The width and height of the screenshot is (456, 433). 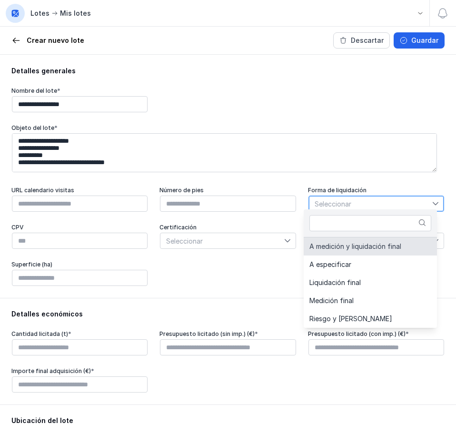 I want to click on div: Presupuesto licitado (con imp.) (€), so click(x=376, y=334).